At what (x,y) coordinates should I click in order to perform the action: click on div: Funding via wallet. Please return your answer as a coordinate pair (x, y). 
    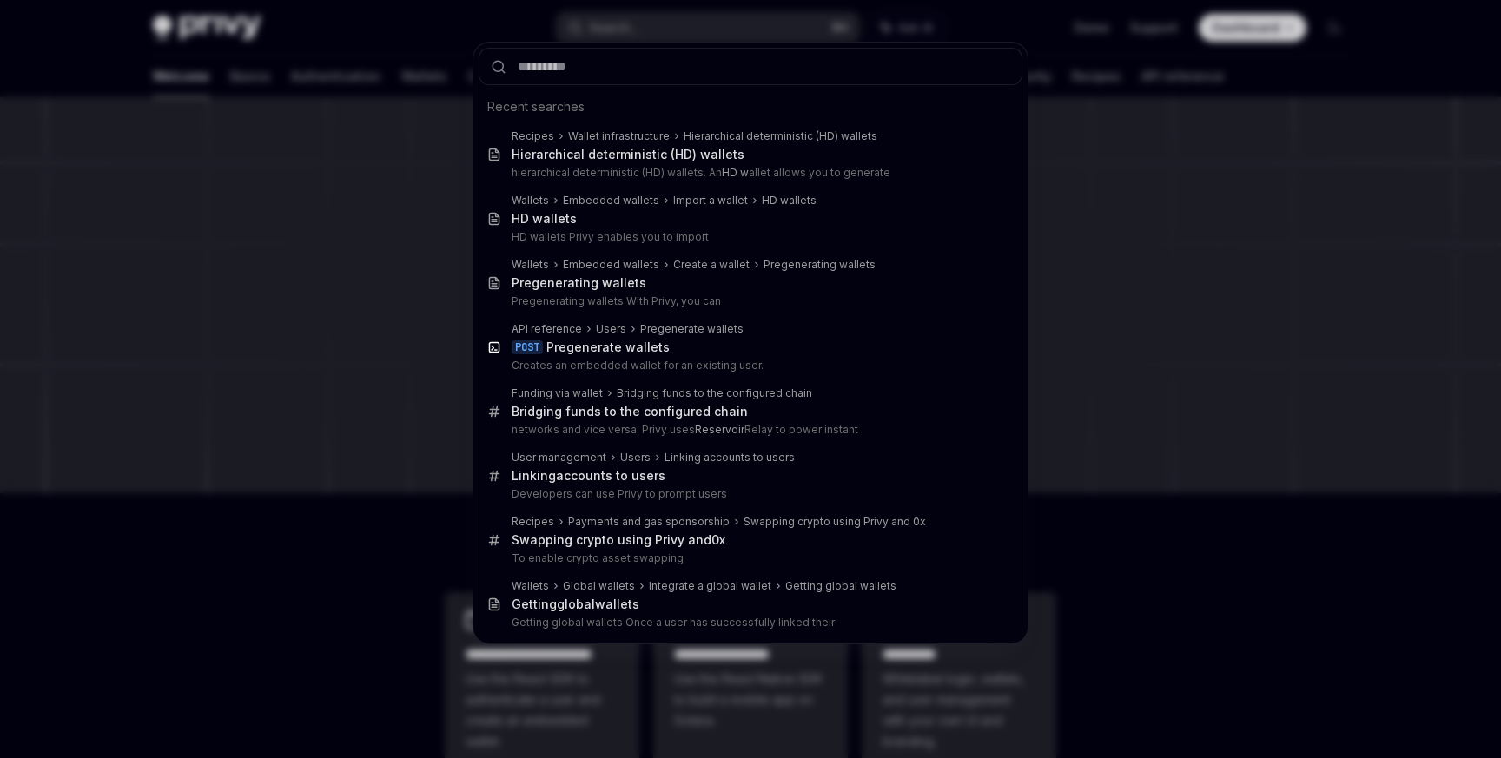
    Looking at the image, I should click on (557, 393).